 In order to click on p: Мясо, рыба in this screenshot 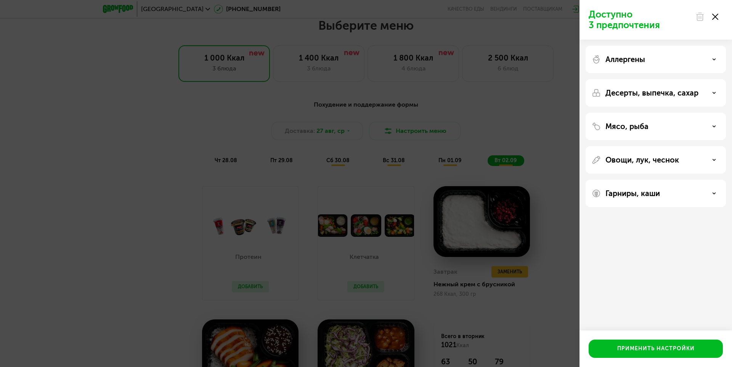, I will do `click(626, 127)`.